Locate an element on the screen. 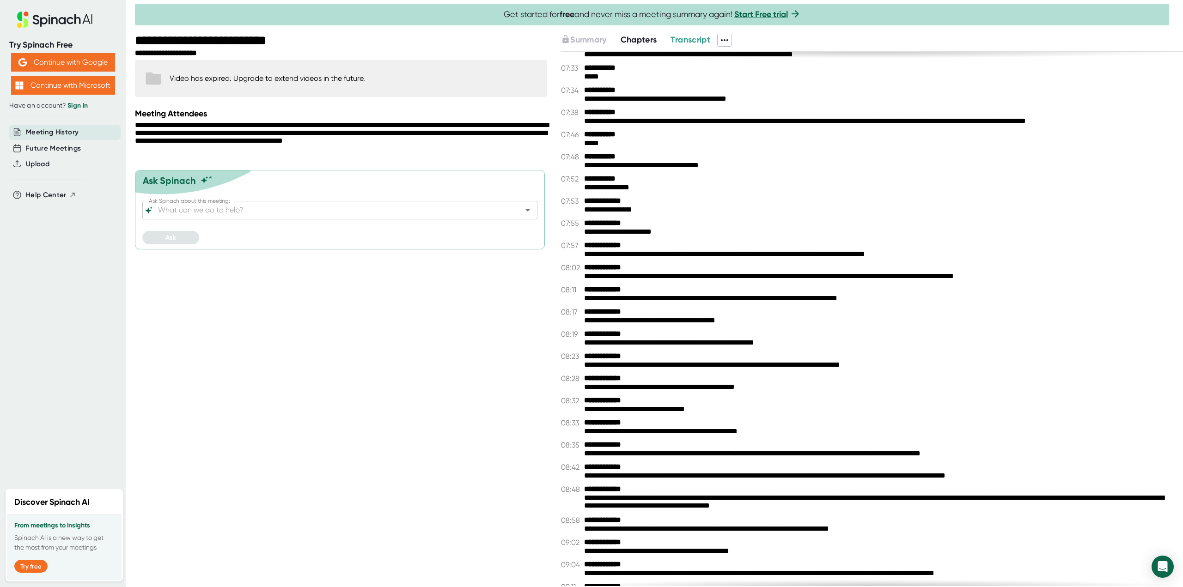 The height and width of the screenshot is (587, 1183). div: Have an account? is located at coordinates (63, 106).